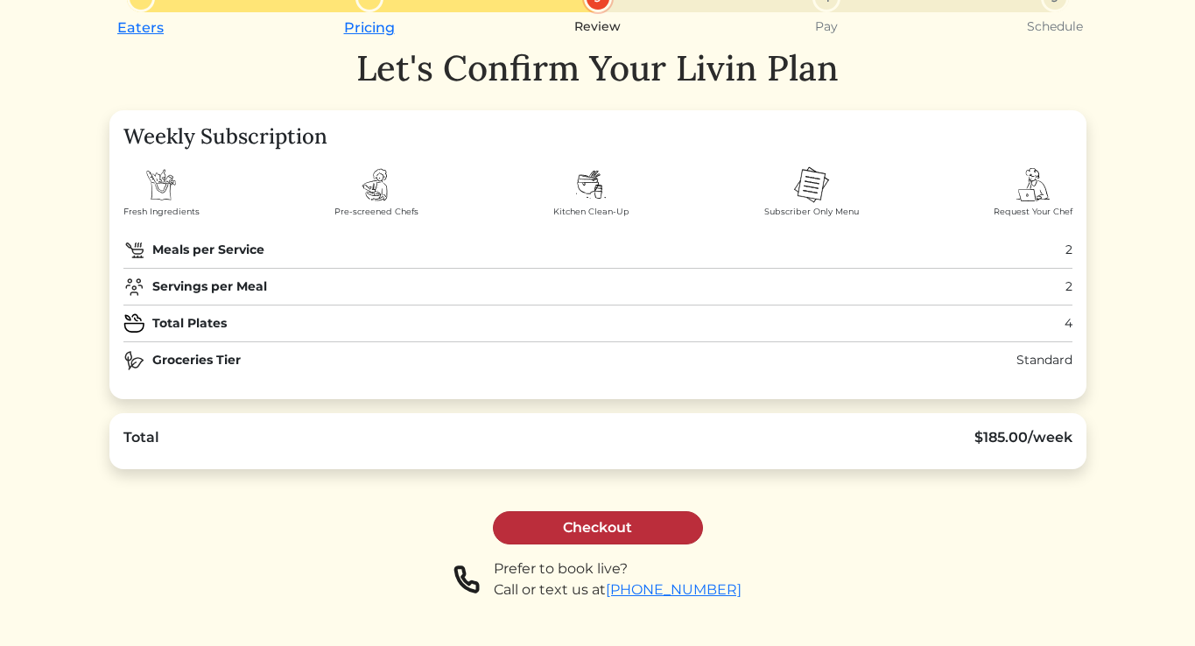 Image resolution: width=1195 pixels, height=646 pixels. What do you see at coordinates (1024, 438) in the screenshot?
I see `div: $185.00/week` at bounding box center [1024, 438].